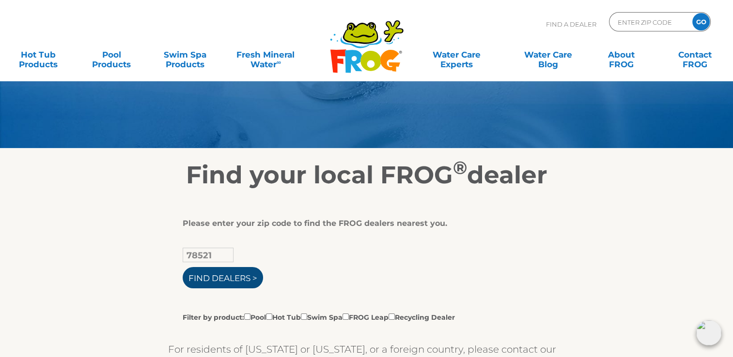 This screenshot has width=733, height=357. Describe the element at coordinates (265, 55) in the screenshot. I see `a: Fresh MineralWater∞` at that location.